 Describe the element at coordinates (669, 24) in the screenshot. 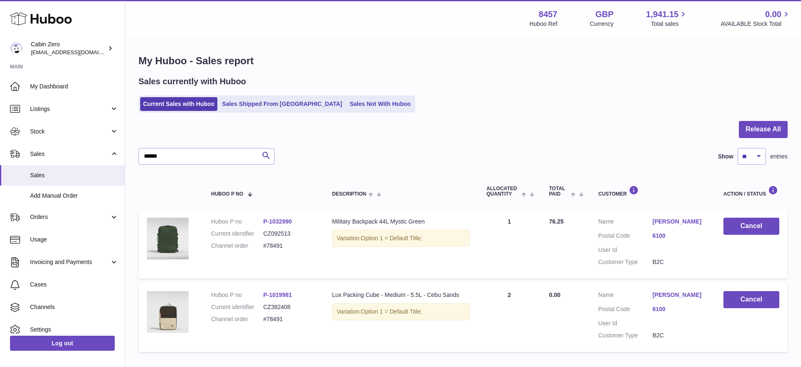

I see `span: Total sales` at that location.